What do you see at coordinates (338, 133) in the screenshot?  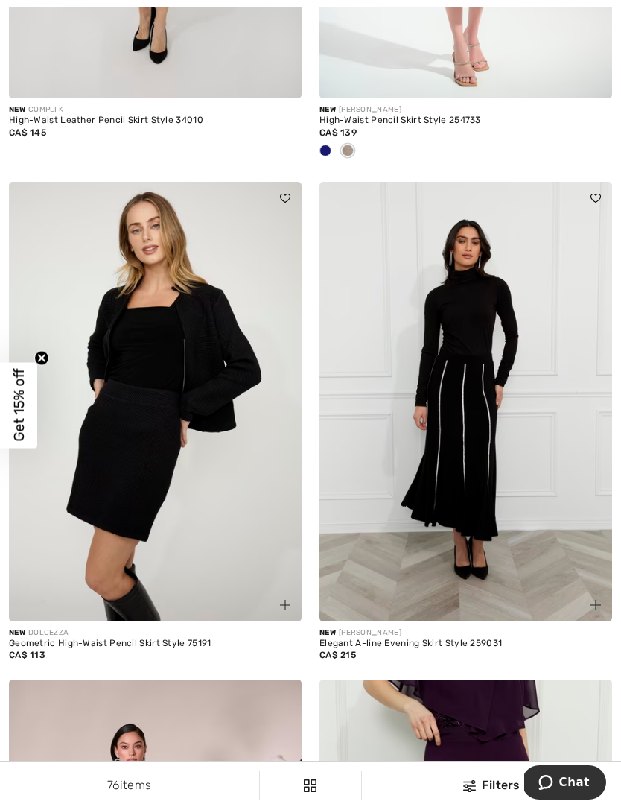 I see `span: CA$ 139` at bounding box center [338, 133].